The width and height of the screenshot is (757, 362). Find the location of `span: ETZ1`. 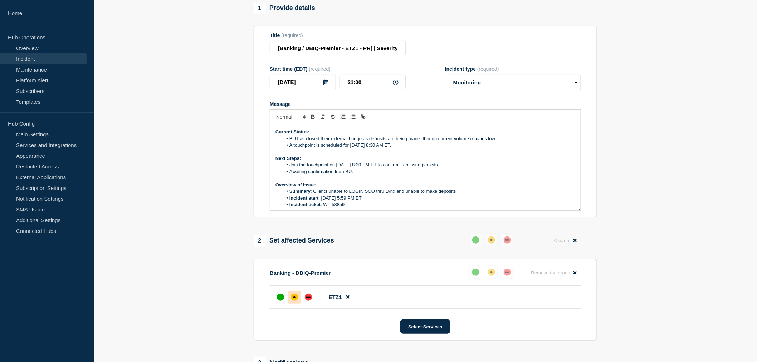

span: ETZ1 is located at coordinates (335, 297).